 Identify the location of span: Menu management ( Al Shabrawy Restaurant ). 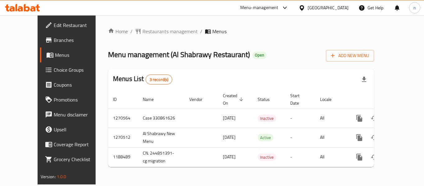
(179, 54).